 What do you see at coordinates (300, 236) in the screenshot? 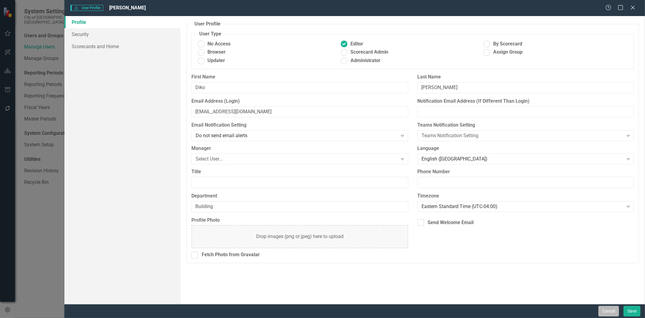
I see `div: Drop images (png or jpeg) here to upload` at bounding box center [300, 236].